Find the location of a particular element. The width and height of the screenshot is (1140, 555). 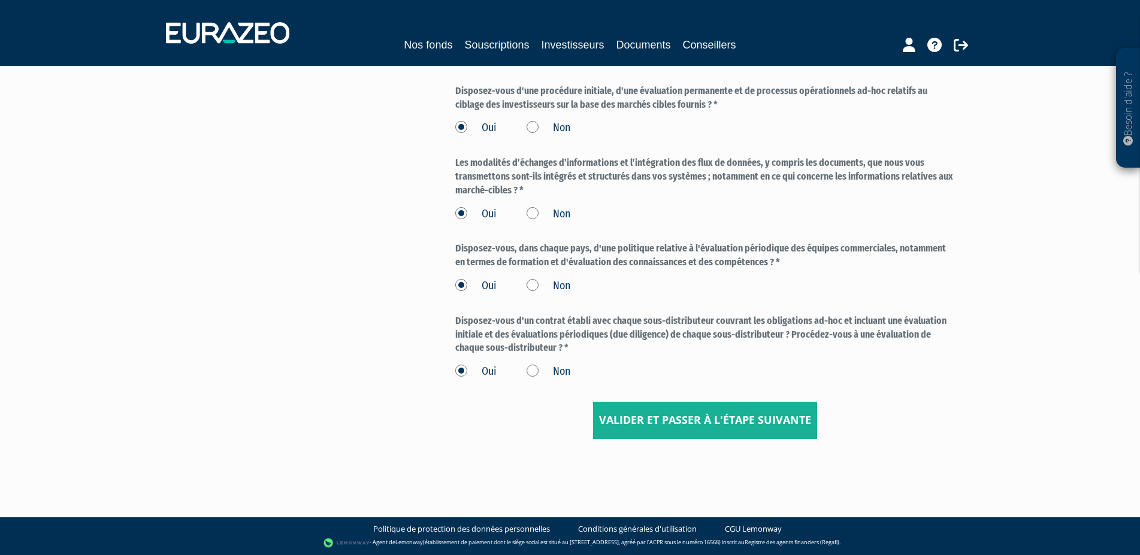

input: Valider et passer à l'étape suivante is located at coordinates (705, 420).